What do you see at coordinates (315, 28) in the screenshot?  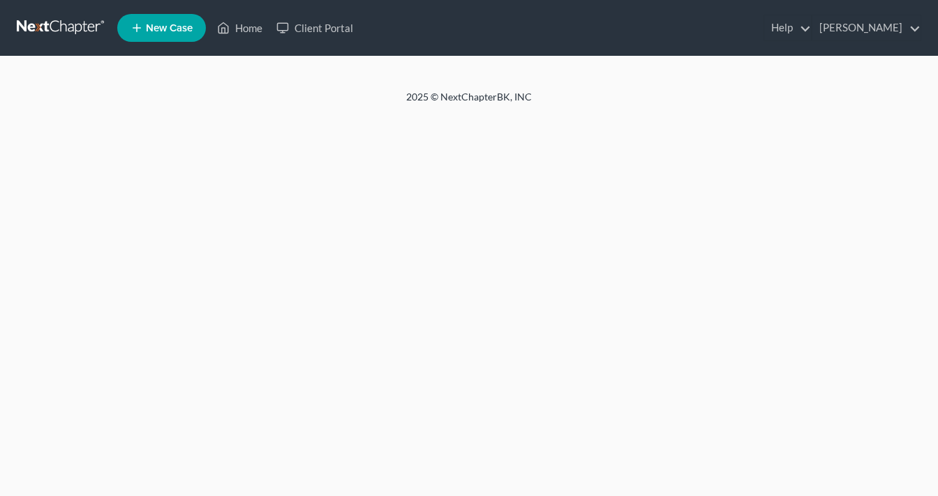 I see `a: Client Portal` at bounding box center [315, 28].